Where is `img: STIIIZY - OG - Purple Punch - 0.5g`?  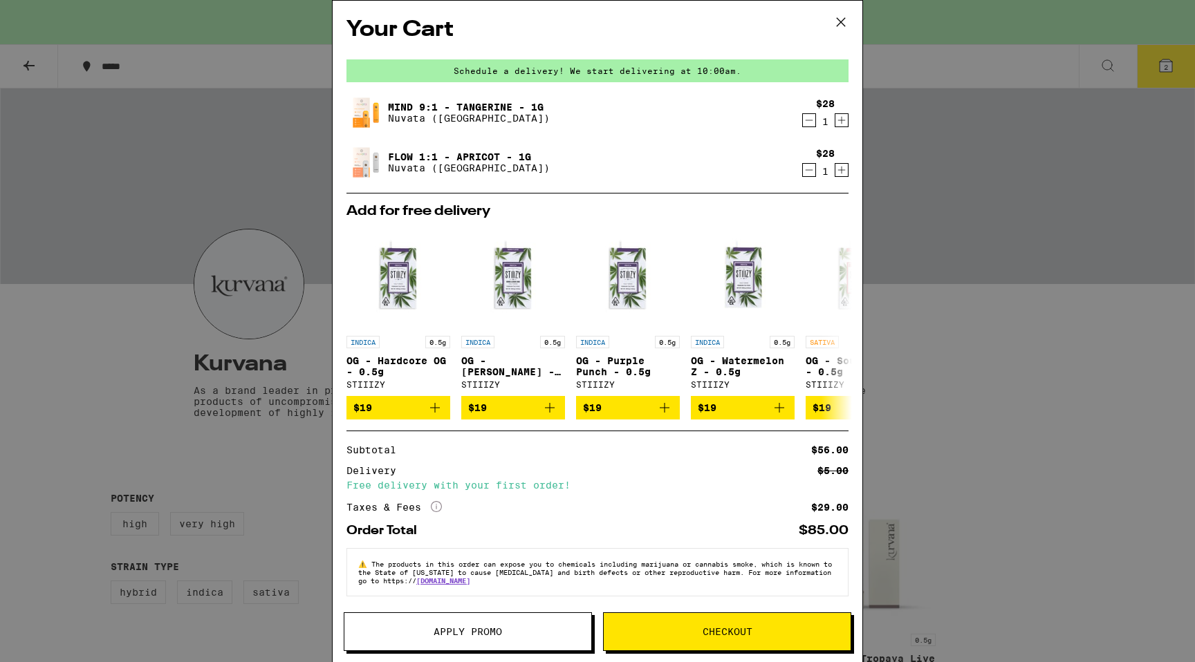 img: STIIIZY - OG - Purple Punch - 0.5g is located at coordinates (628, 277).